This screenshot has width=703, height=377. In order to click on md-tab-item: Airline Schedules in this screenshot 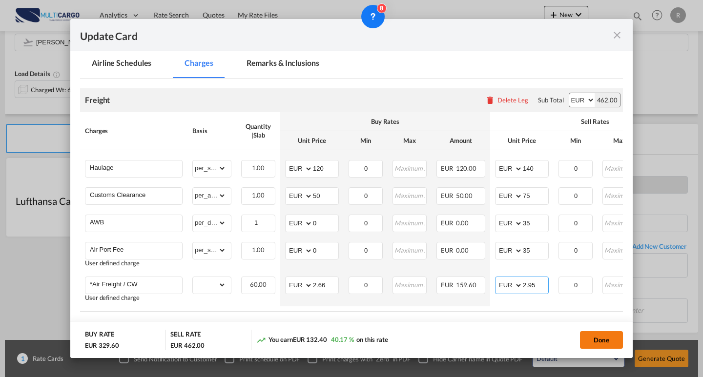, I will do `click(122, 64)`.